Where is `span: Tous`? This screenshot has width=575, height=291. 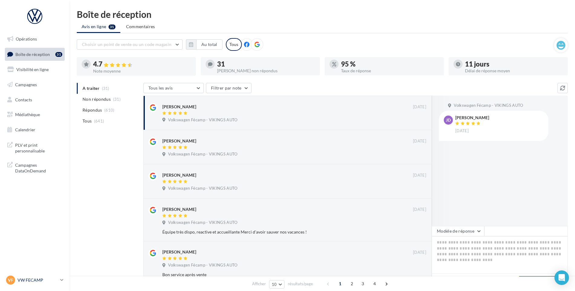
span: Tous is located at coordinates (87, 121).